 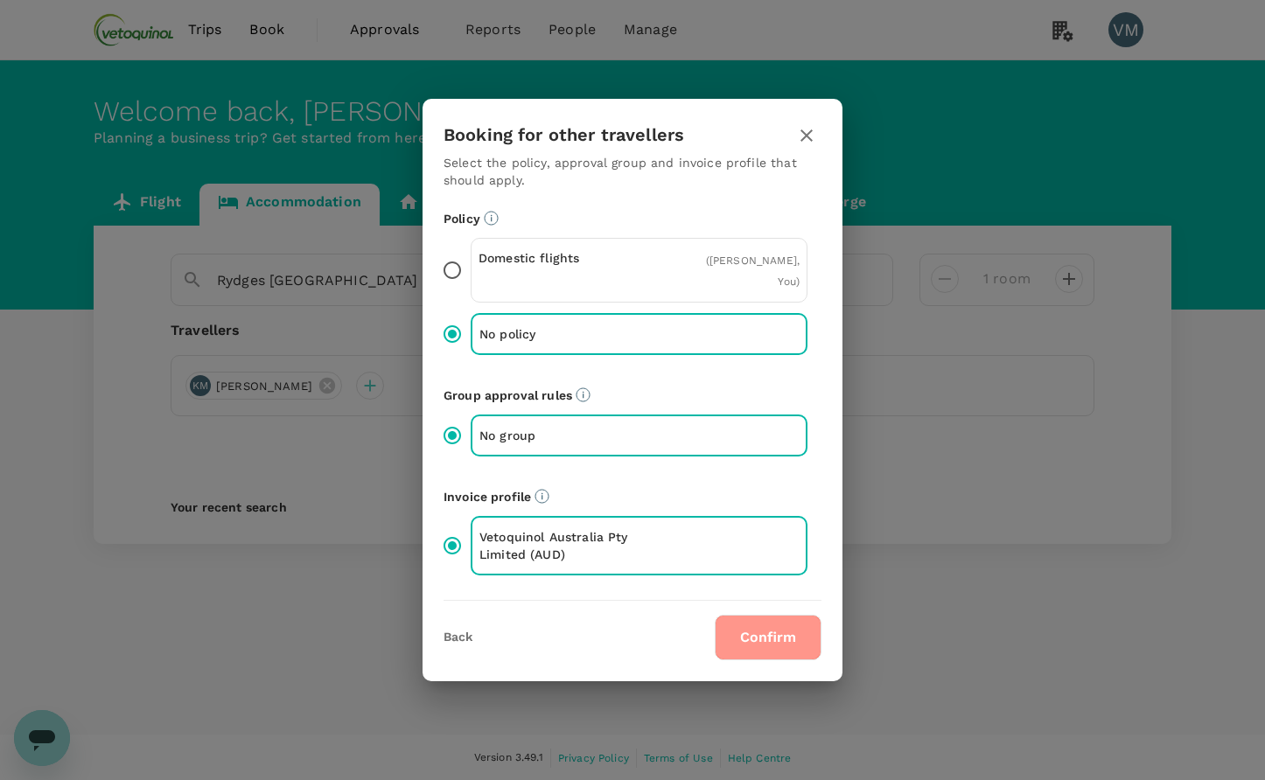 I want to click on p: Domestic flights, so click(x=559, y=258).